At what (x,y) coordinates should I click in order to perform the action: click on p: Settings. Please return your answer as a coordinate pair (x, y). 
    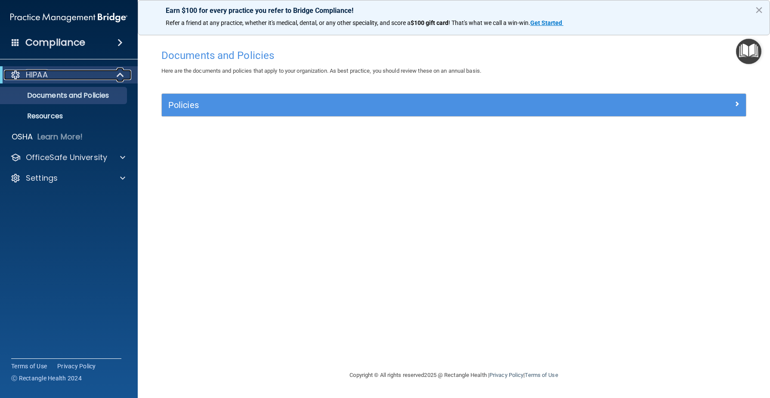
    Looking at the image, I should click on (42, 178).